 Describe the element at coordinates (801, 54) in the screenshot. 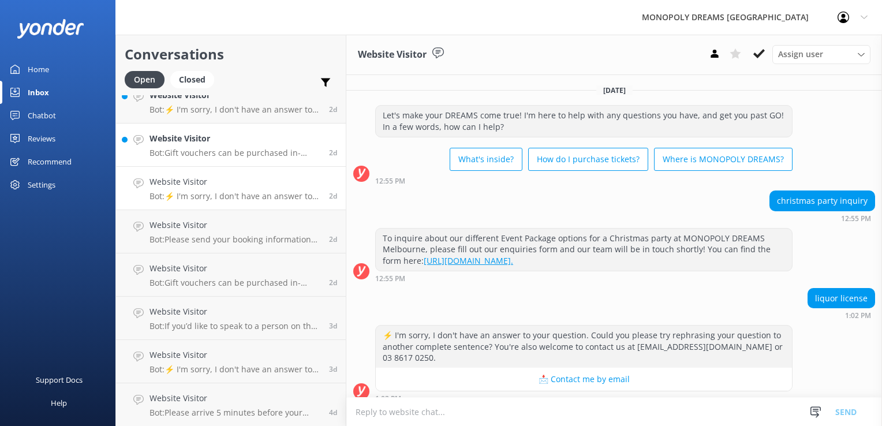

I see `span: Assign user` at that location.